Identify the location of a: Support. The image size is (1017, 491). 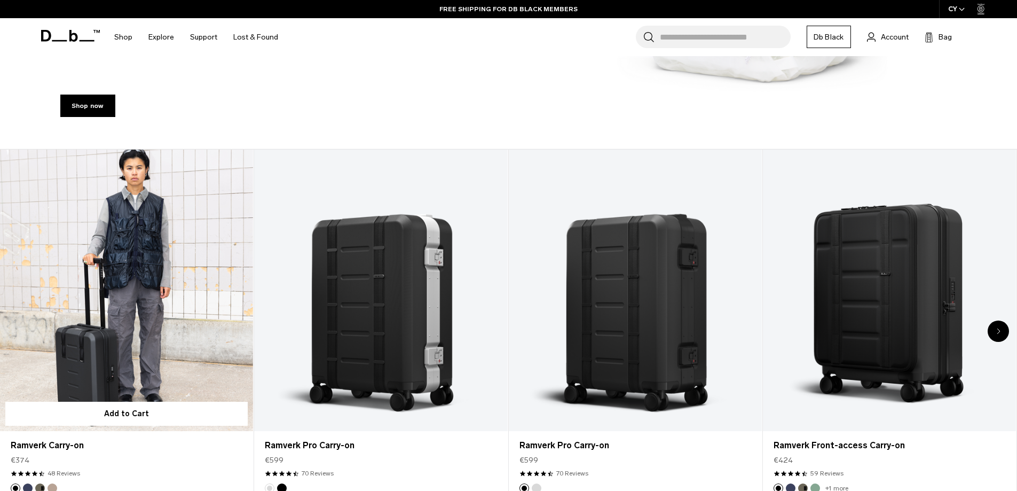
(203, 37).